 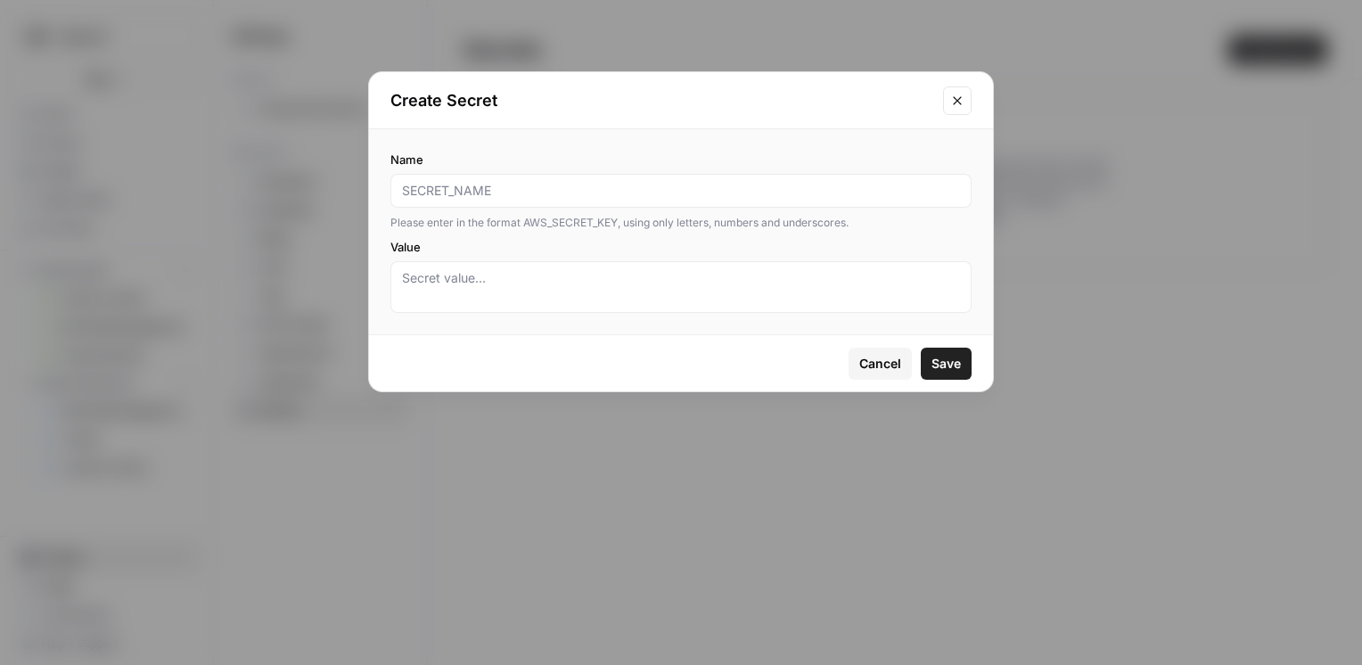 I want to click on label: Value, so click(x=681, y=247).